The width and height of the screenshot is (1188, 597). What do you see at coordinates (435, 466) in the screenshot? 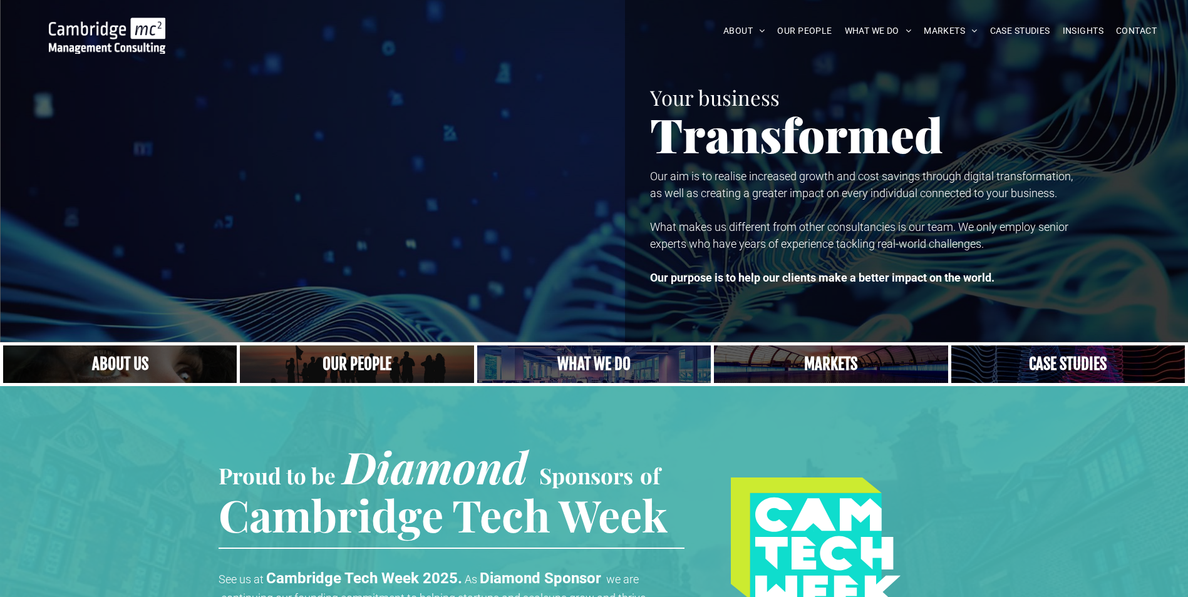
I see `span: Diamond` at bounding box center [435, 466].